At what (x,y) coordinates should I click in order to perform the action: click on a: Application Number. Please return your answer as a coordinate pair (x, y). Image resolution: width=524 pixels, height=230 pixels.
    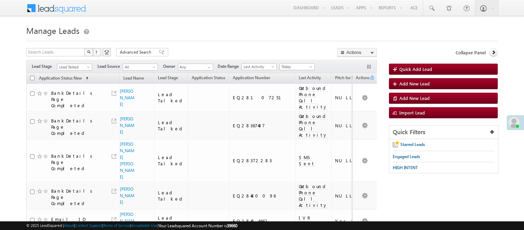
    Looking at the image, I should click on (252, 78).